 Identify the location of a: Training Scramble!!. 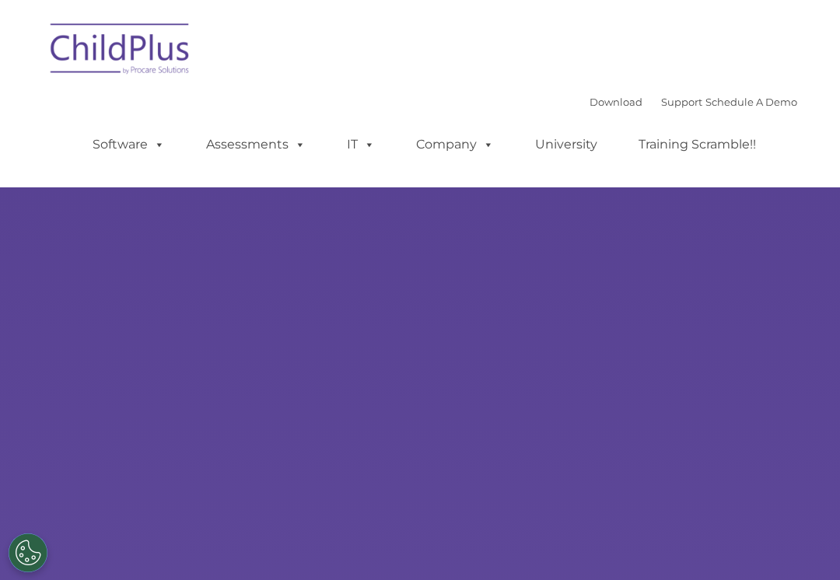
(697, 145).